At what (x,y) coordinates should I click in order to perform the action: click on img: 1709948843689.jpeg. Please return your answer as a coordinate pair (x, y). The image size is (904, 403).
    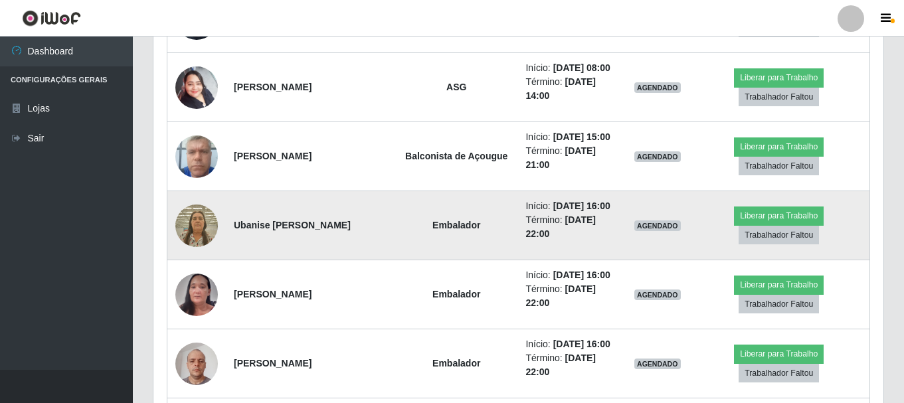
    Looking at the image, I should click on (197, 294).